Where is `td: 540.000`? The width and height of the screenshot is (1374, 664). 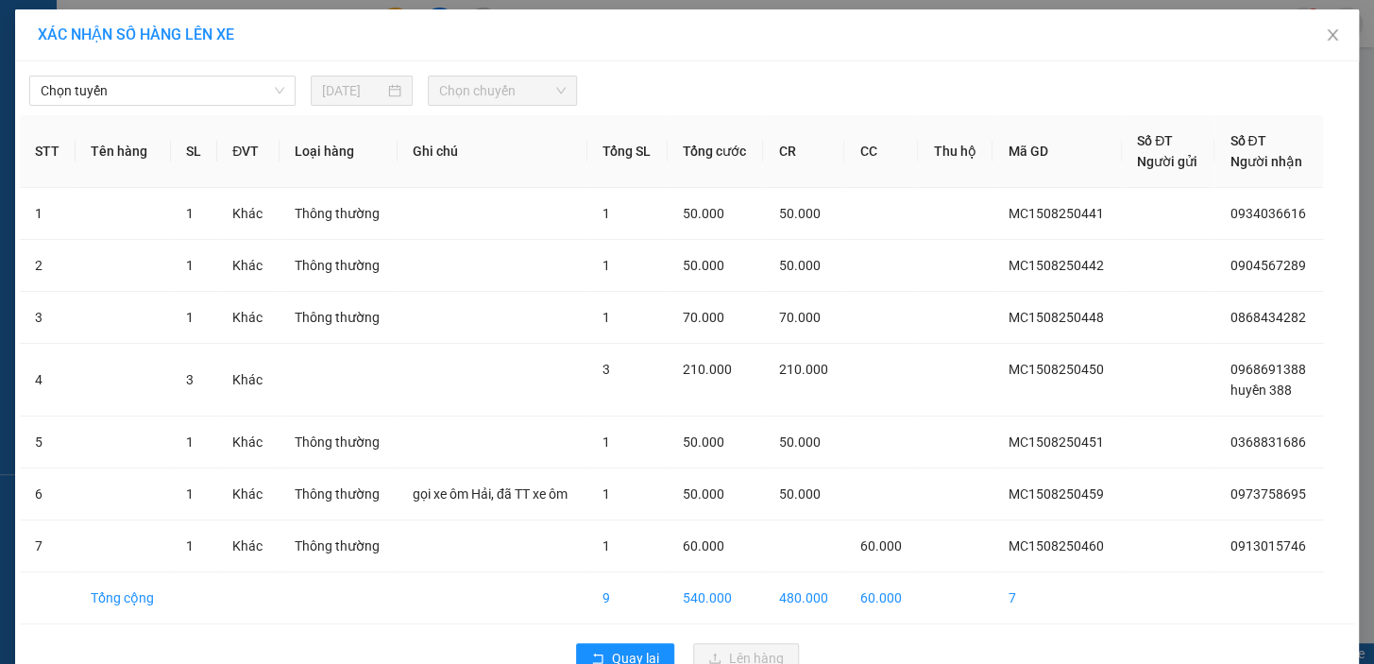
td: 540.000 is located at coordinates (716, 598).